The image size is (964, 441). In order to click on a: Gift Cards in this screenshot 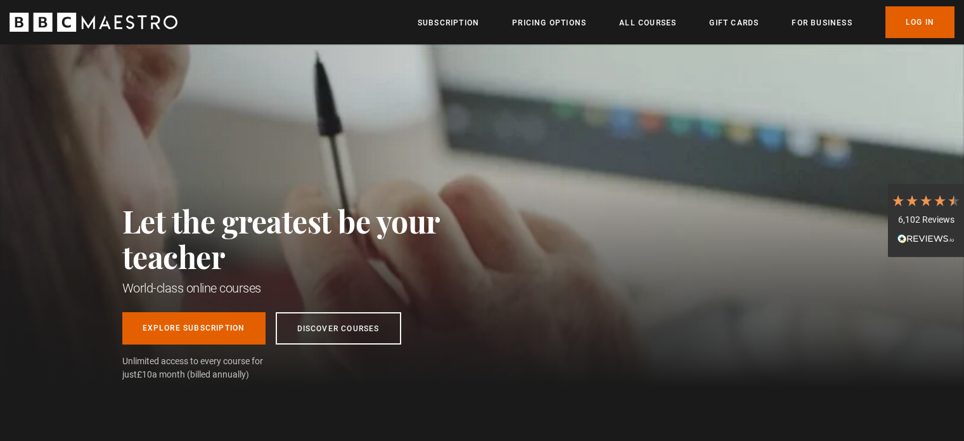, I will do `click(734, 23)`.